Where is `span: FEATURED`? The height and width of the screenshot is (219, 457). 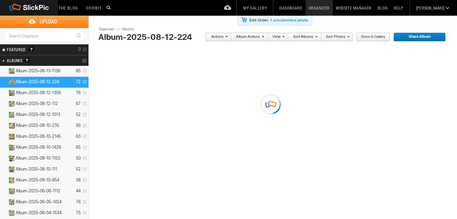 span: FEATURED is located at coordinates (15, 49).